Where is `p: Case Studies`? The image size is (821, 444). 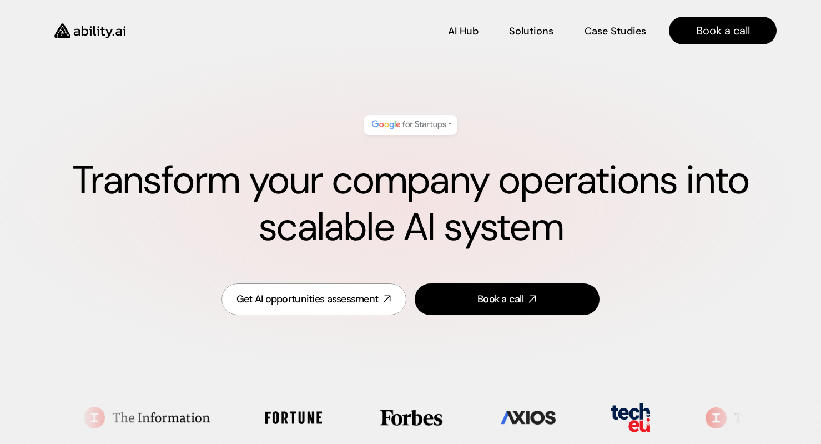
p: Case Studies is located at coordinates (615, 31).